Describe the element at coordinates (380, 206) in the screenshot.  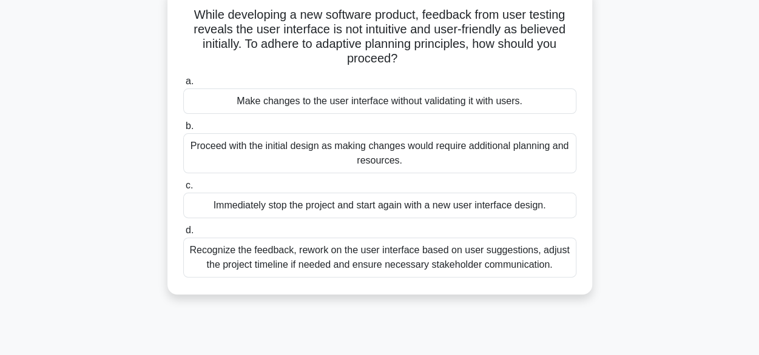
I see `div: Immediately stop the project and start again with a new user interface design.` at that location.